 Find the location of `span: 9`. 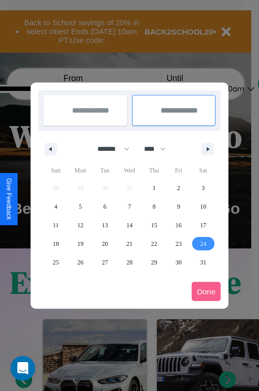

span: 9 is located at coordinates (178, 207).